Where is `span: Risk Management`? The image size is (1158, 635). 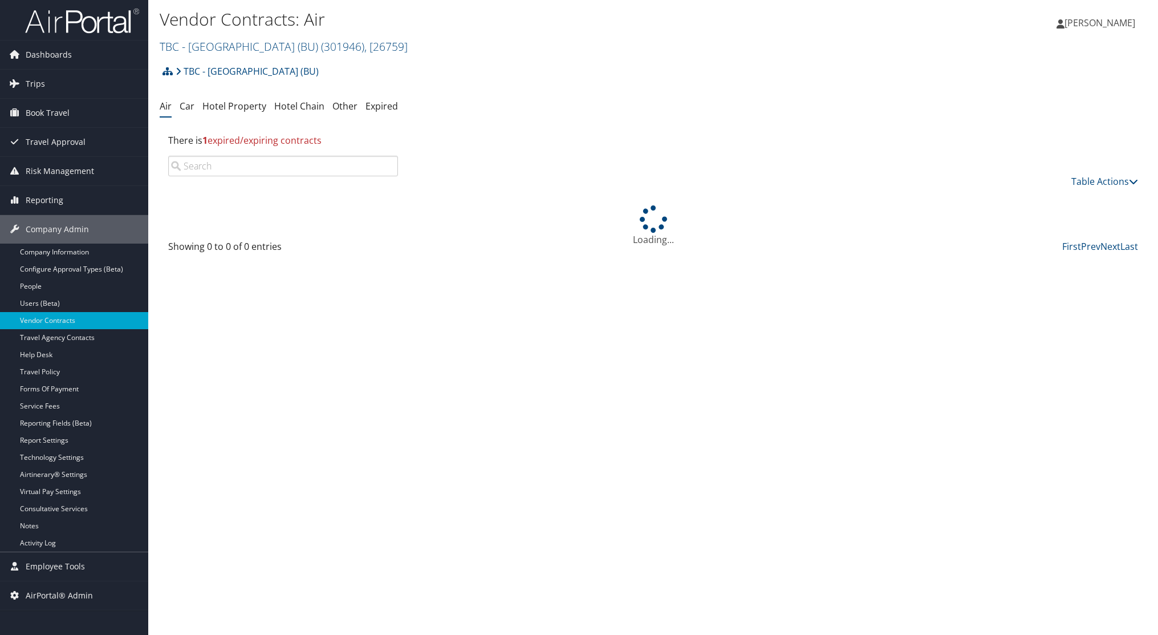 span: Risk Management is located at coordinates (60, 171).